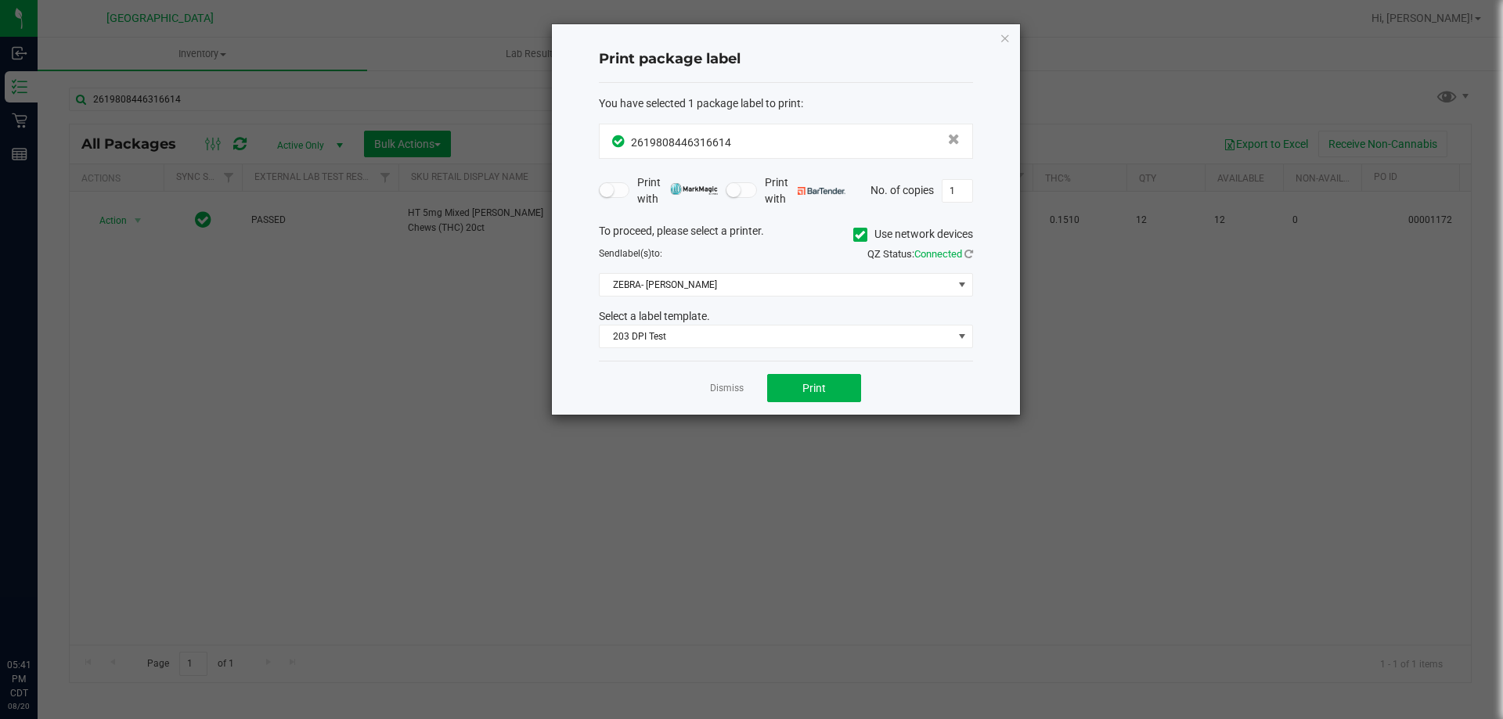  Describe the element at coordinates (700, 103) in the screenshot. I see `span: You have selected 1 package label to print` at that location.